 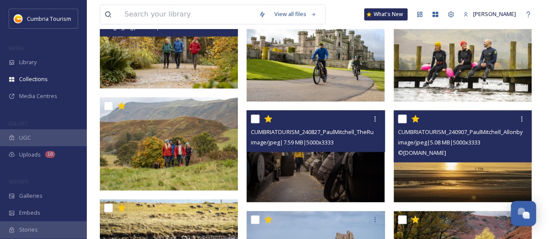 What do you see at coordinates (386, 14) in the screenshot?
I see `div: What's New` at bounding box center [386, 14].